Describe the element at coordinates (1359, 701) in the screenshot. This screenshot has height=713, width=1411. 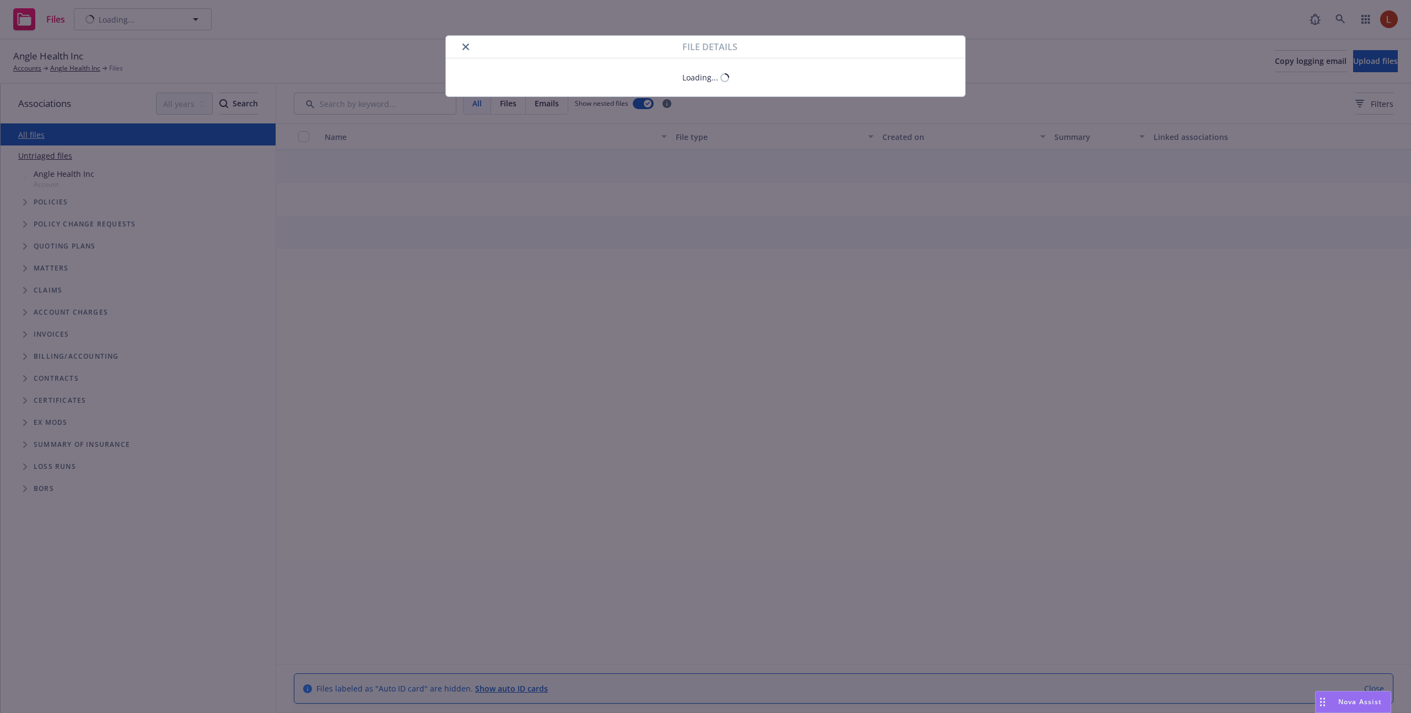
I see `span: Nova Assist` at that location.